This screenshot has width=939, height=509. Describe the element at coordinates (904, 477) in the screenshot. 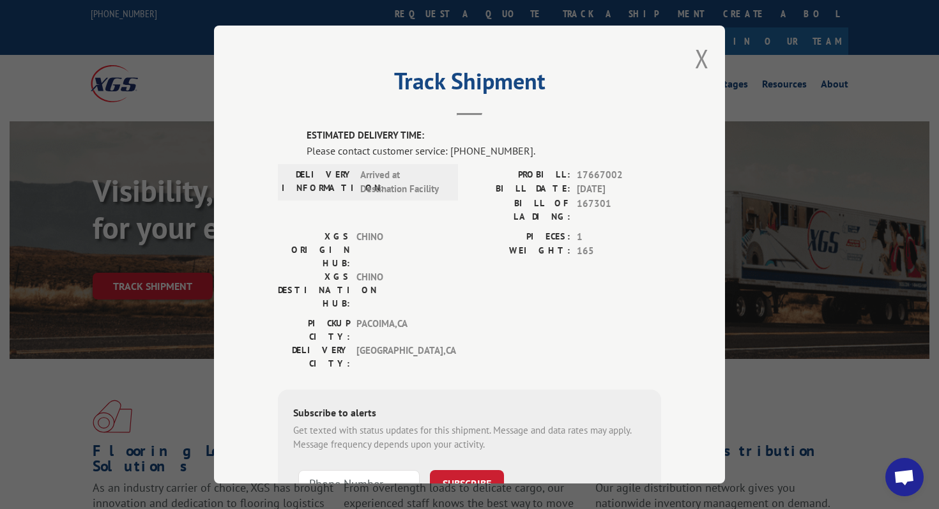

I see `div: Open chat` at that location.